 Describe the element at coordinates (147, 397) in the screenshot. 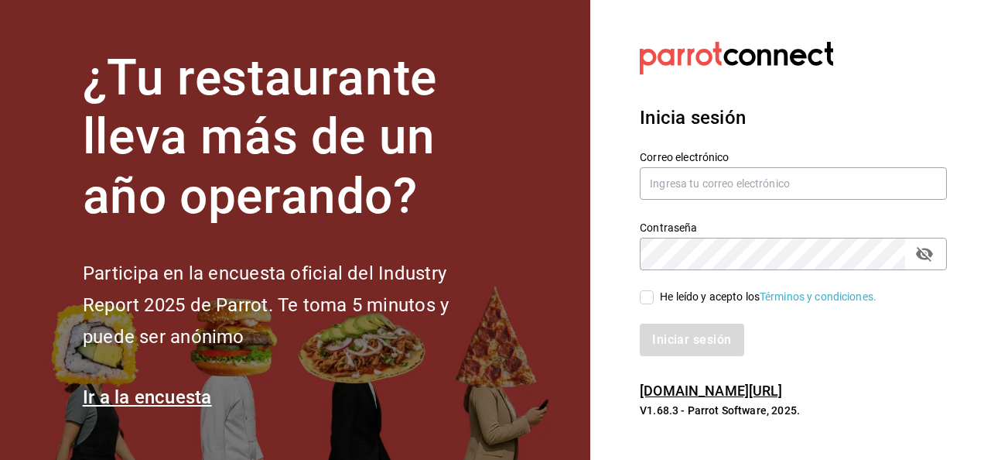

I see `a: Ir a la encuesta` at that location.